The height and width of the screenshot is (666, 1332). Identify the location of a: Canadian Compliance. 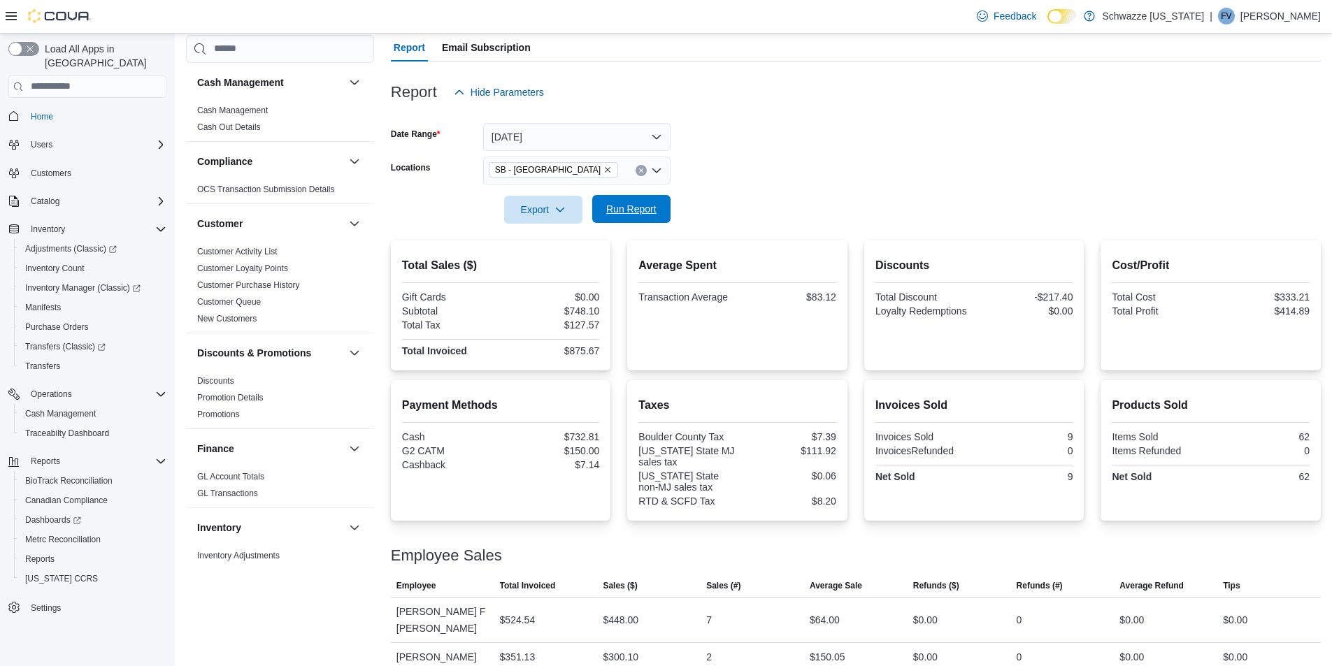
(66, 501).